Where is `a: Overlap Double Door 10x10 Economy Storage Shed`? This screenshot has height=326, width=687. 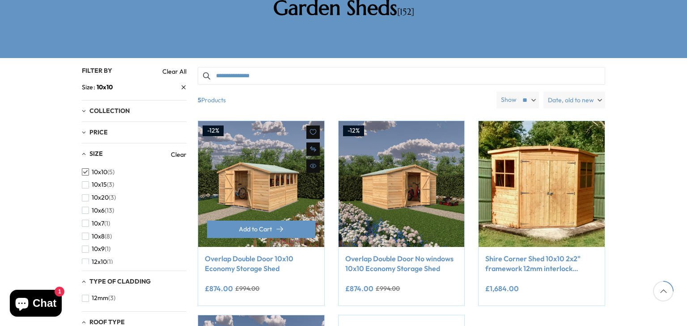
a: Overlap Double Door 10x10 Economy Storage Shed is located at coordinates (261, 264).